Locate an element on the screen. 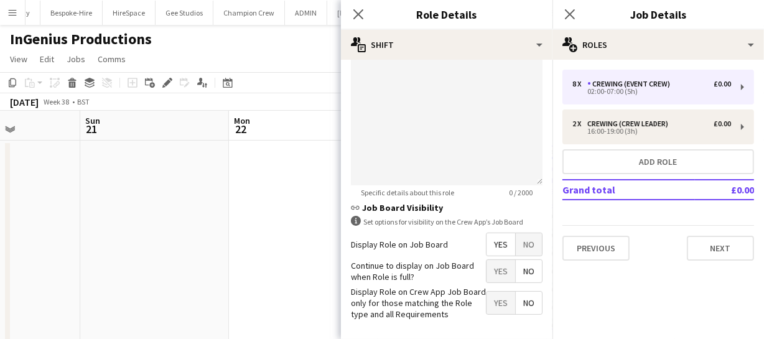 This screenshot has width=764, height=339. h3: Job Board Visibility is located at coordinates (447, 208).